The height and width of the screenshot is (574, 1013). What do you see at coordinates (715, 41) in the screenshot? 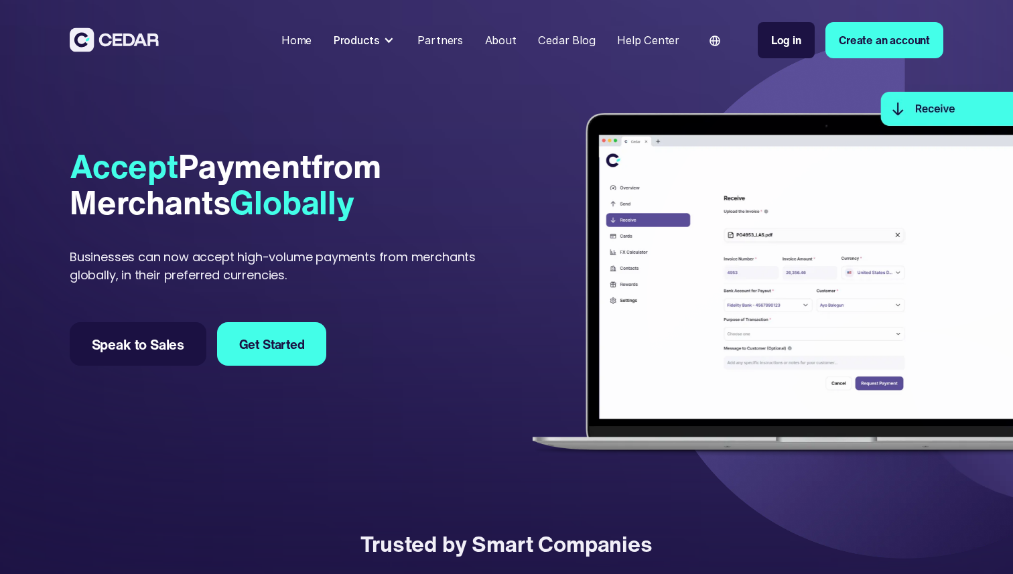
I see `img: world icon` at bounding box center [715, 41].